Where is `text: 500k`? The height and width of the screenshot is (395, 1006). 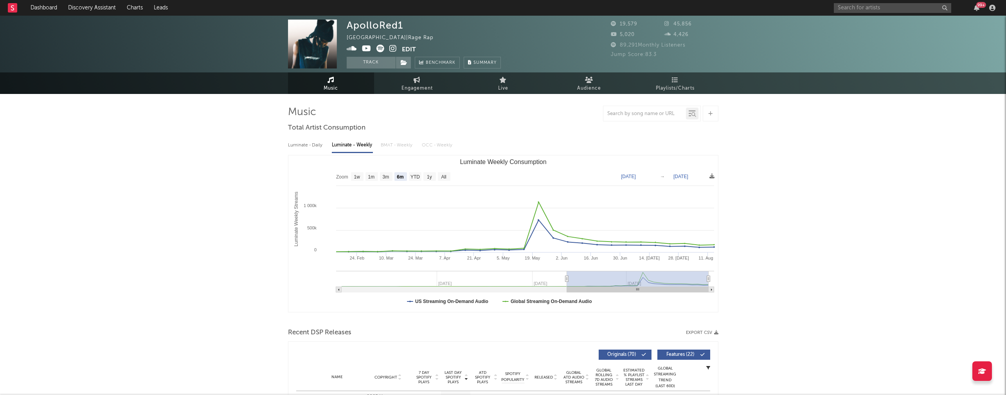
text: 500k is located at coordinates (312, 228).